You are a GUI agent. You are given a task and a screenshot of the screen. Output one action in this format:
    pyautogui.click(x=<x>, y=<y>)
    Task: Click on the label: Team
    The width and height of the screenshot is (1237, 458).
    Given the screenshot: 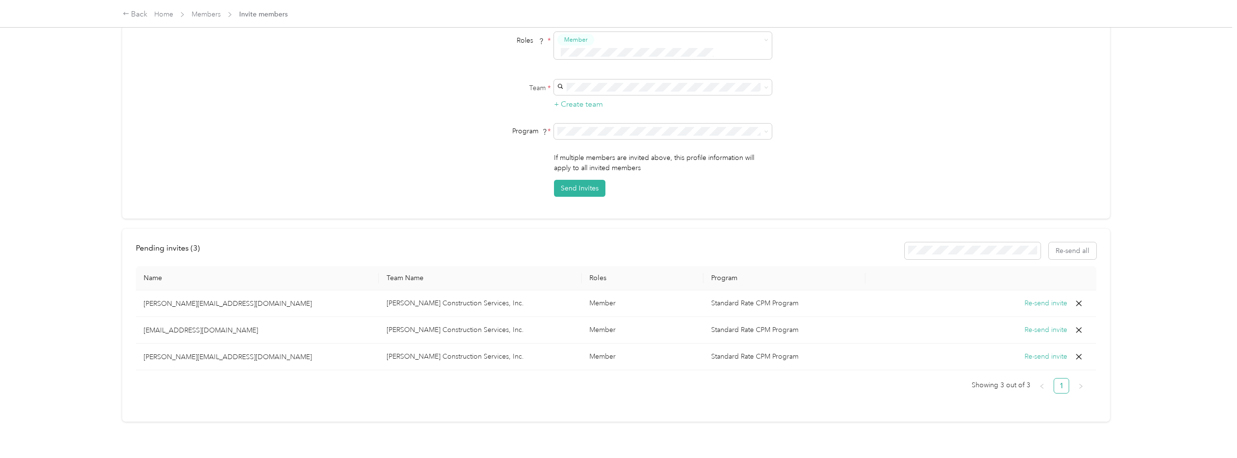 What is the action you would take?
    pyautogui.click(x=490, y=88)
    